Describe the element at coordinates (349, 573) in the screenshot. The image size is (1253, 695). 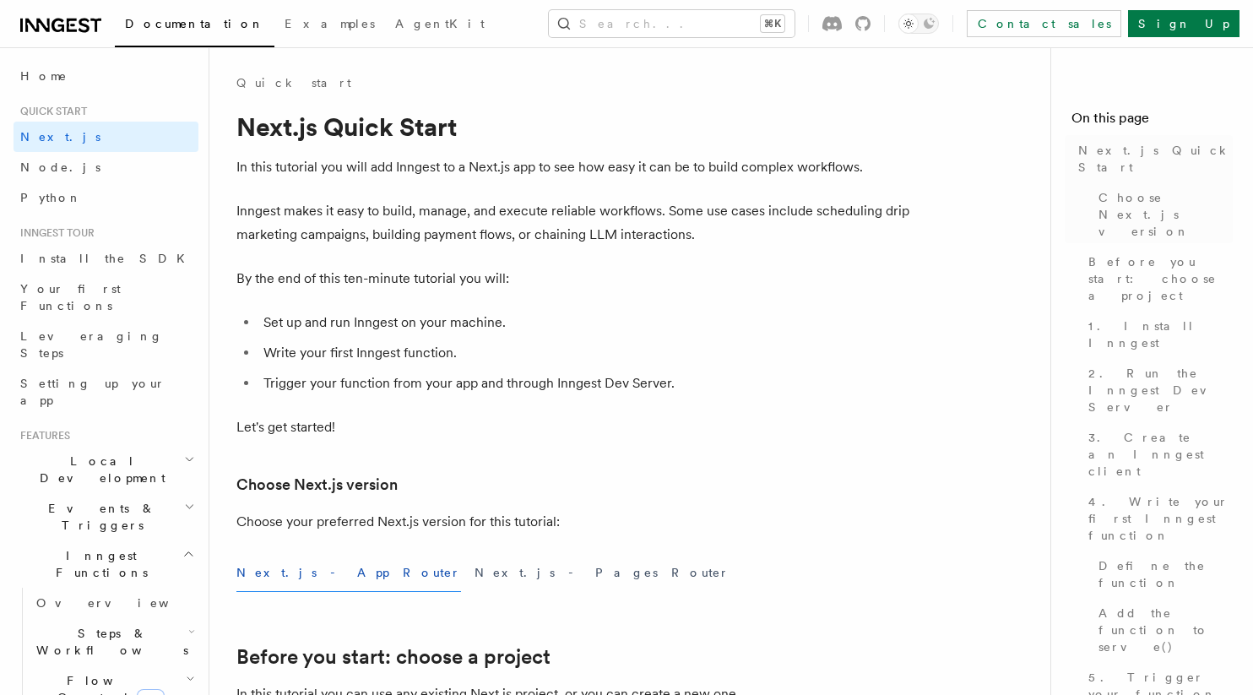
I see `button: Next.js - App Router` at that location.